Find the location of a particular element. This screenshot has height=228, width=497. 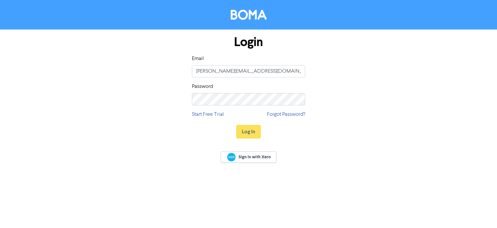

a: Start Free Trial is located at coordinates (208, 114).